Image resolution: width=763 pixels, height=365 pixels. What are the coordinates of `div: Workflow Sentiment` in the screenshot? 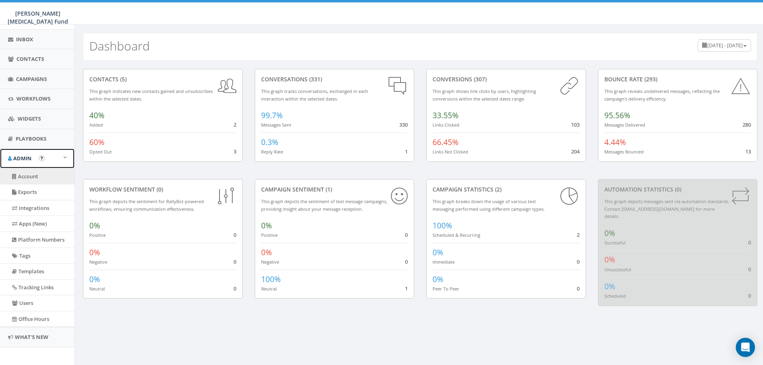 It's located at (163, 190).